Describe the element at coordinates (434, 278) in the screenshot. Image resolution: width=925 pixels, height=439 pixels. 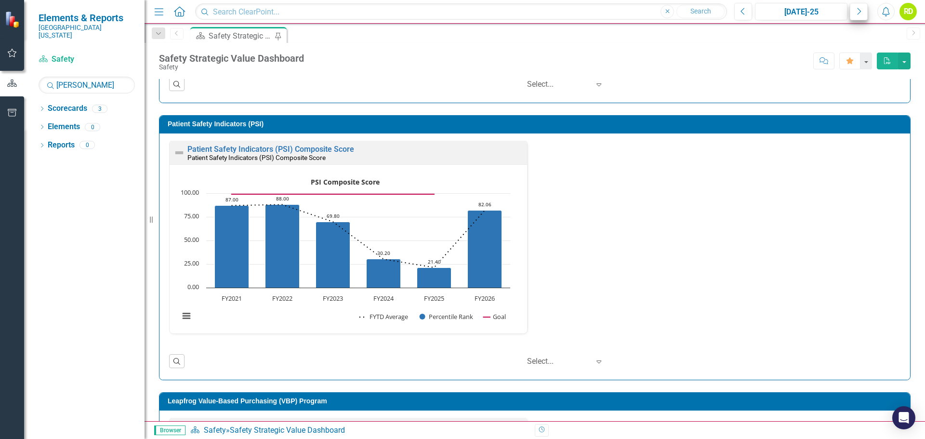
I see `path: FY2025, 21.4. Percentile Rank.` at that location.